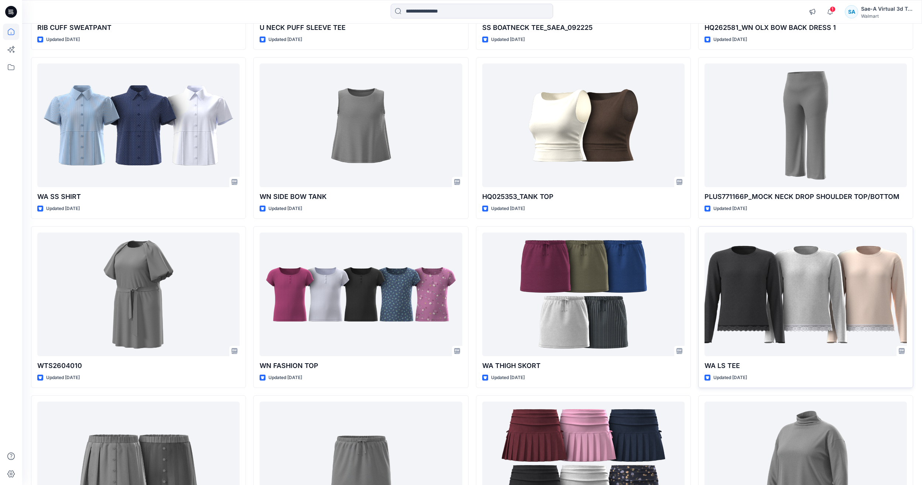  Describe the element at coordinates (887, 16) in the screenshot. I see `div: Walmart` at that location.